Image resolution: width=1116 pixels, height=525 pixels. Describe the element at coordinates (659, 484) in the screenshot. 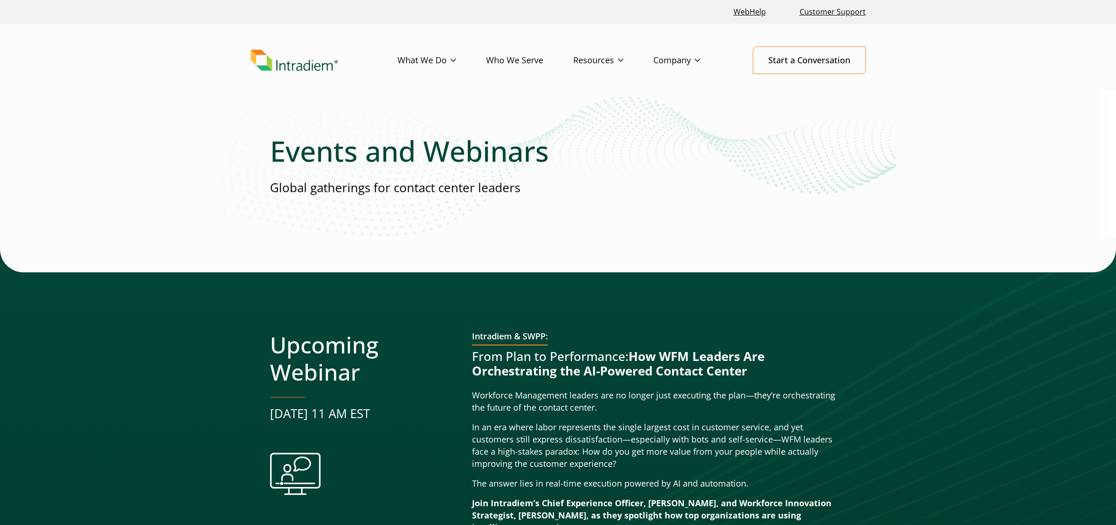

I see `p: The answer lies in real-time execution powered by AI and automation.` at that location.